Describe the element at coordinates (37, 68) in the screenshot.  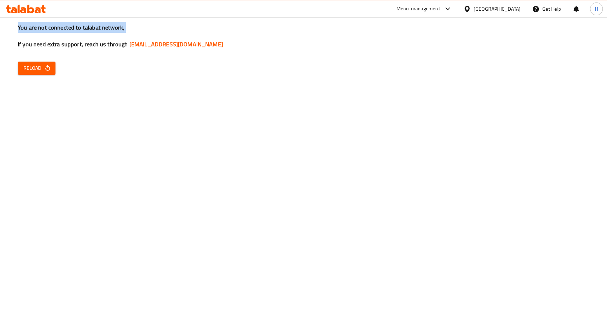
I see `span: Reload` at that location.